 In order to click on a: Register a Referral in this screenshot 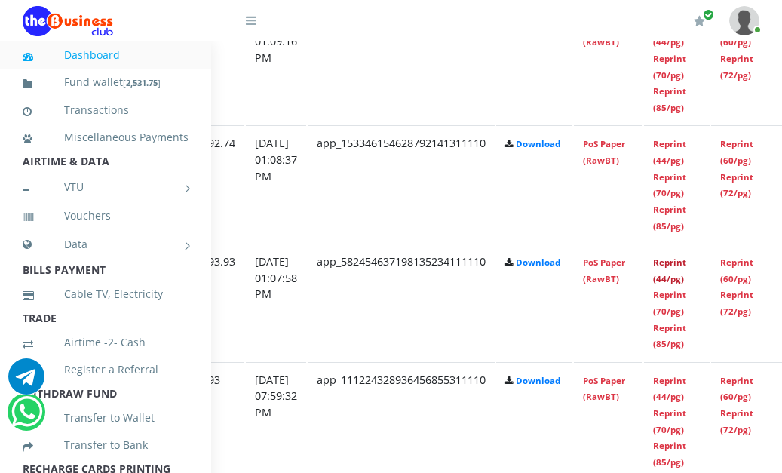, I will do `click(106, 370)`.